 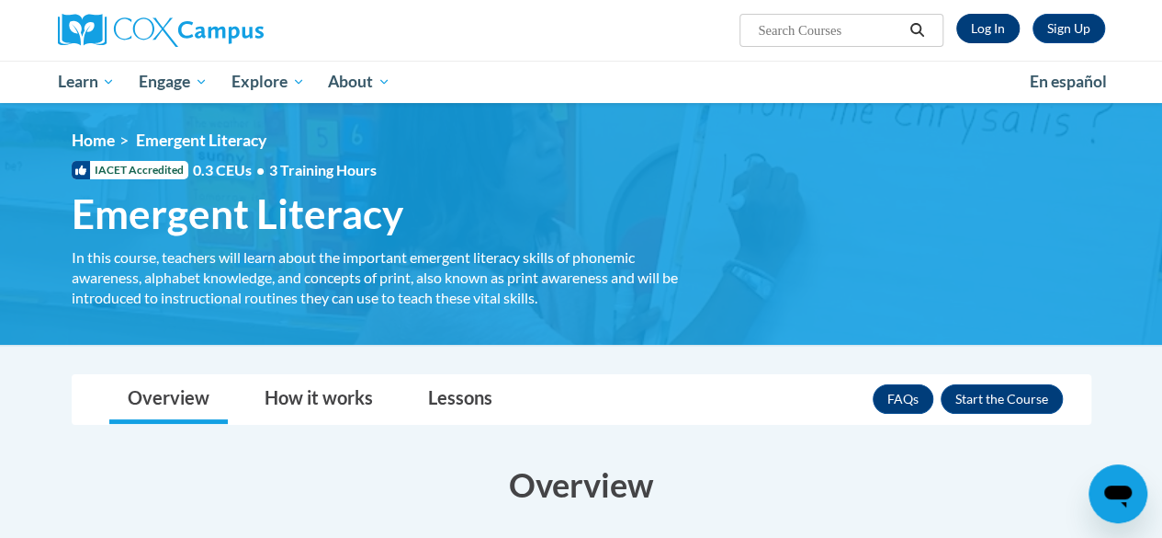 I want to click on a: About, so click(x=359, y=82).